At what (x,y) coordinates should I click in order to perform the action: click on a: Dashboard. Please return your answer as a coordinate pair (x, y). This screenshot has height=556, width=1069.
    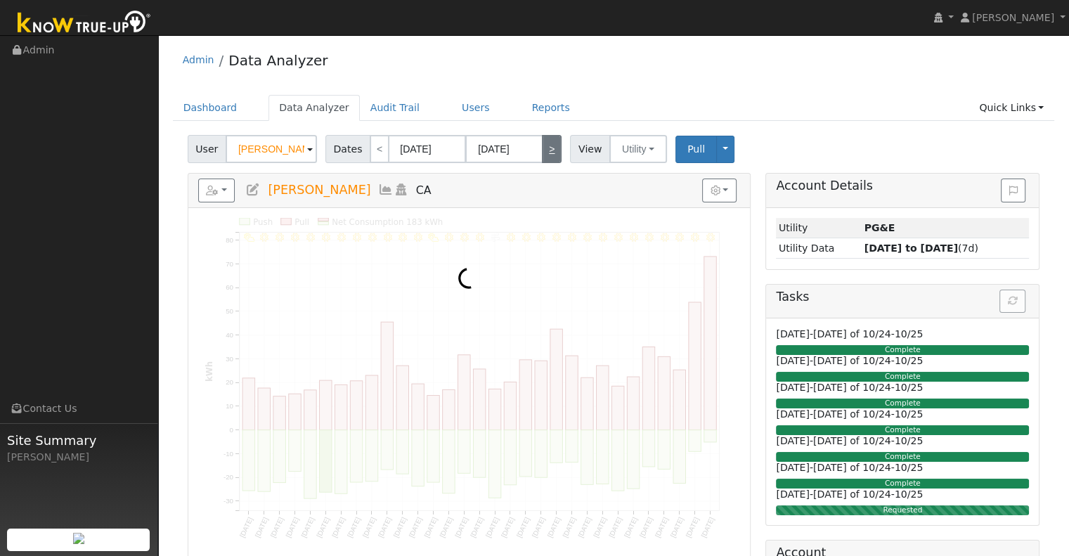
    Looking at the image, I should click on (210, 108).